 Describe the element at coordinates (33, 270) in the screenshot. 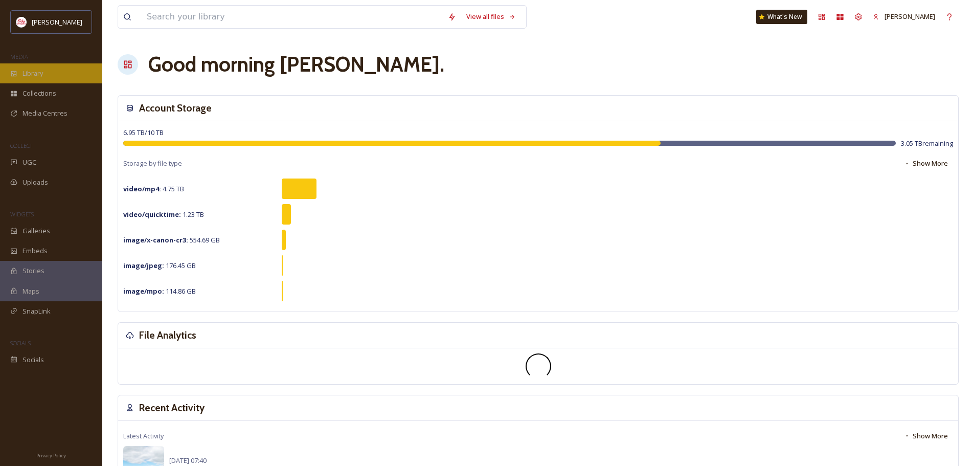

I see `span: Stories` at that location.